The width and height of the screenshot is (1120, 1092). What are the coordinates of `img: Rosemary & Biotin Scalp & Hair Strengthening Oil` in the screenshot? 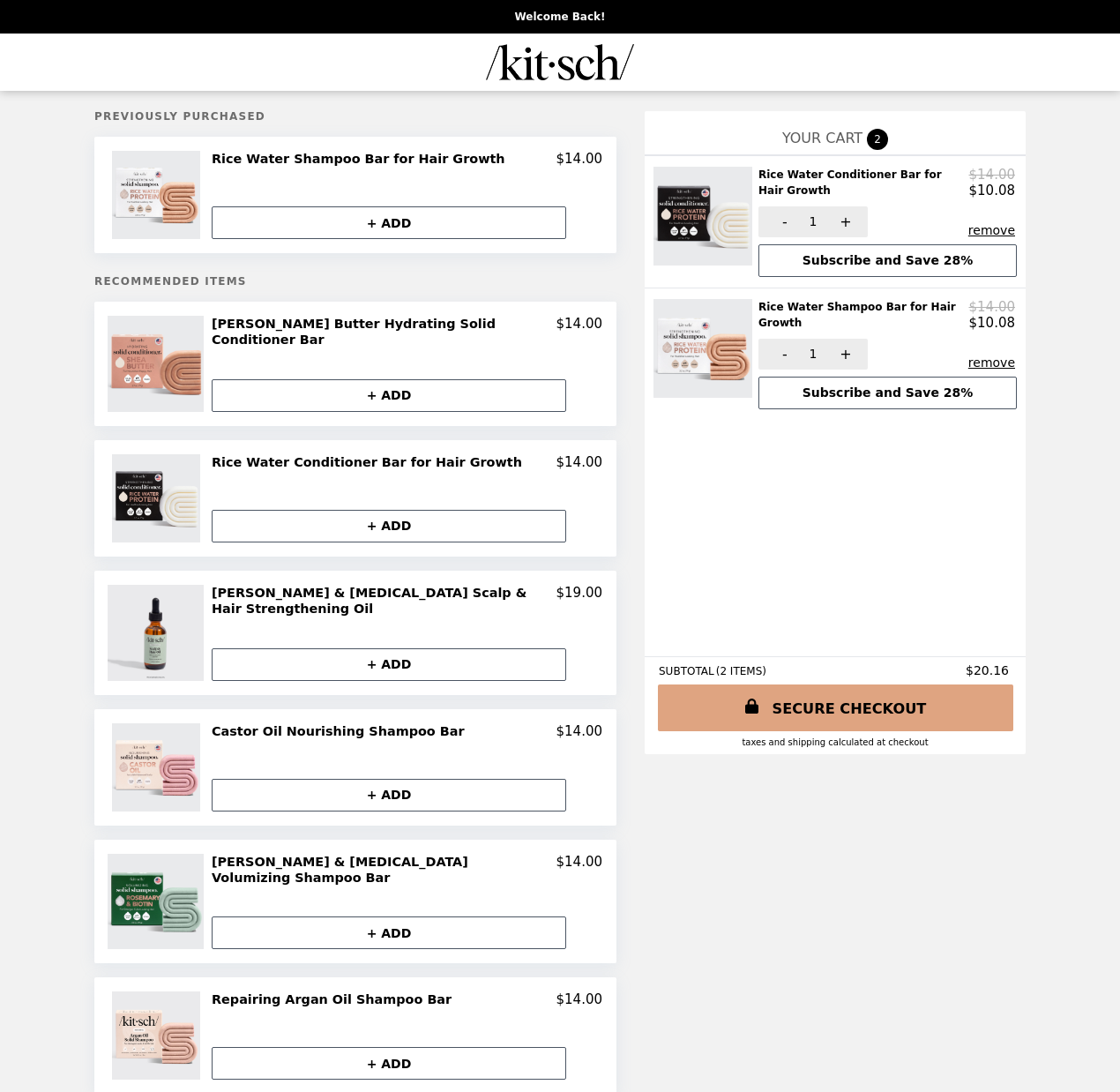 It's located at (158, 633).